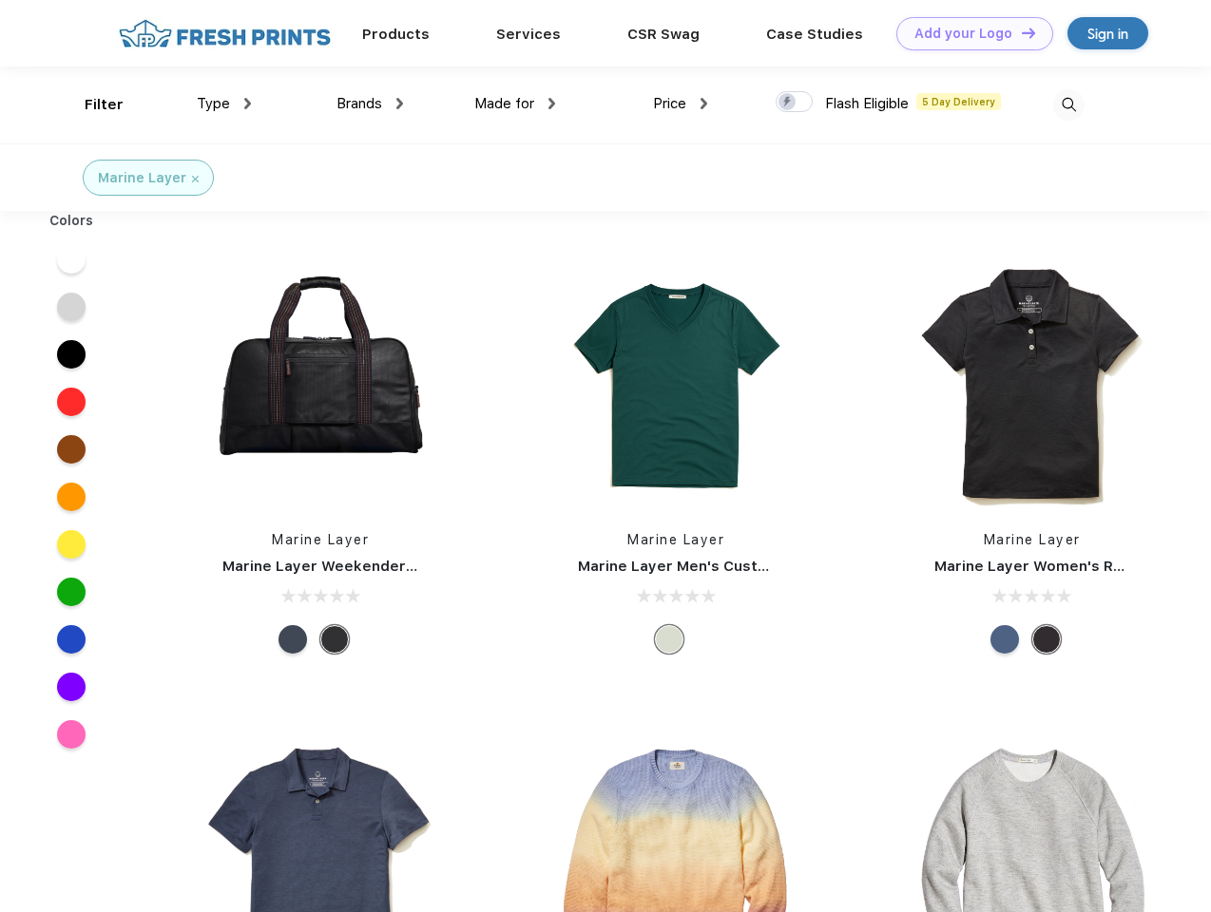  Describe the element at coordinates (395, 34) in the screenshot. I see `a: Products` at that location.